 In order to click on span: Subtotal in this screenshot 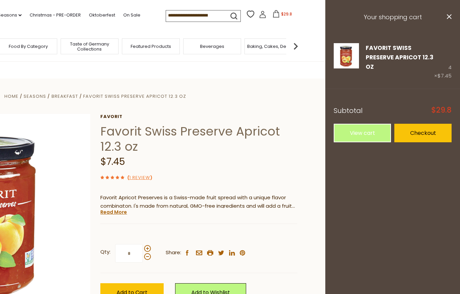, I will do `click(348, 110)`.